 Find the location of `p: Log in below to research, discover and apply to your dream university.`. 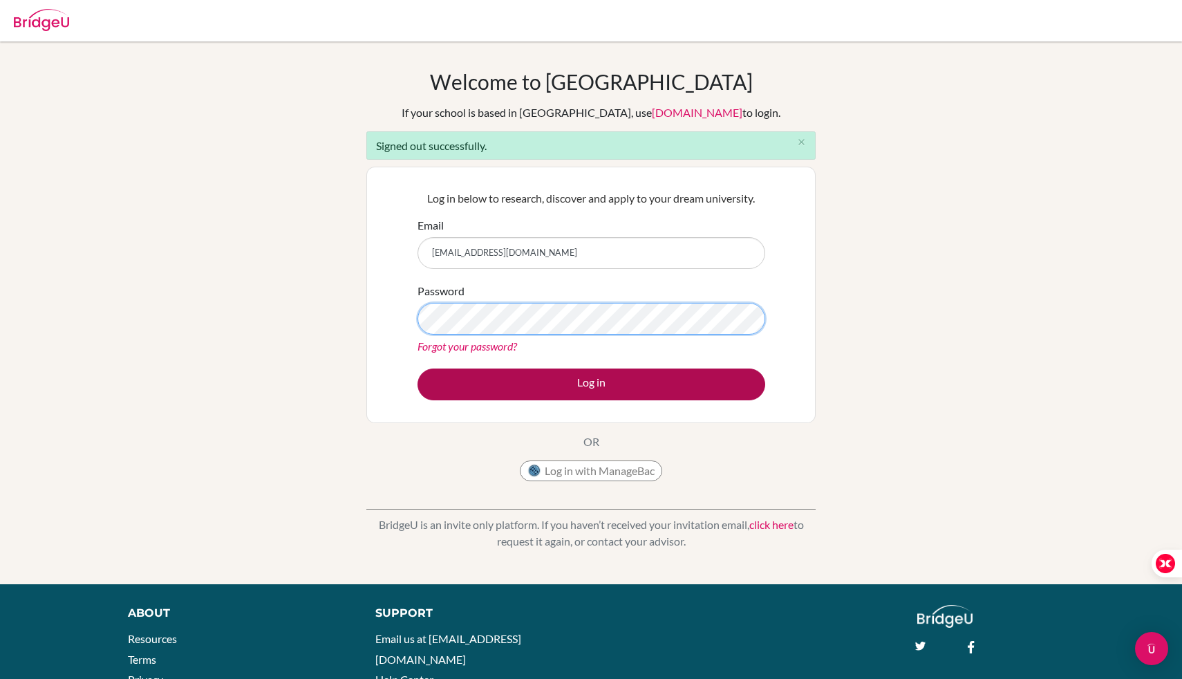

p: Log in below to research, discover and apply to your dream university. is located at coordinates (591, 198).